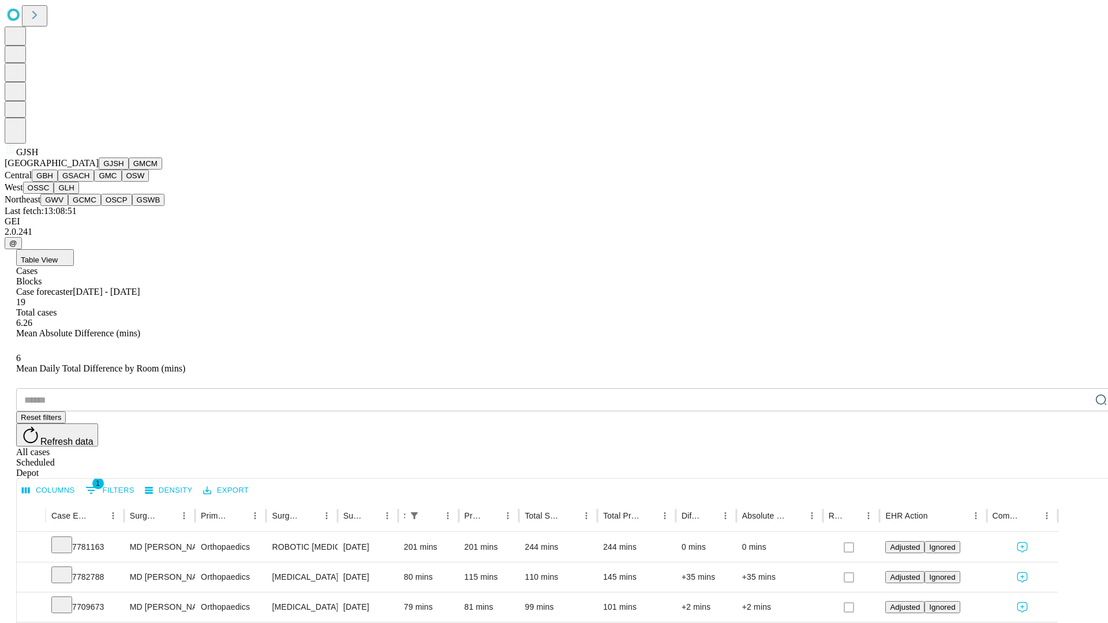  Describe the element at coordinates (906, 516) in the screenshot. I see `div: EHR Action` at that location.